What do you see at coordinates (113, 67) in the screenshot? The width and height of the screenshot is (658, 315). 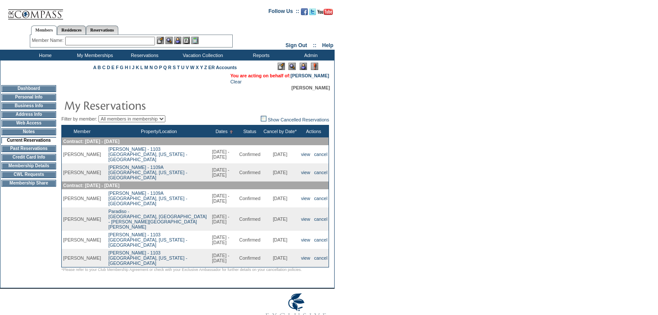 I see `a: E` at bounding box center [113, 67].